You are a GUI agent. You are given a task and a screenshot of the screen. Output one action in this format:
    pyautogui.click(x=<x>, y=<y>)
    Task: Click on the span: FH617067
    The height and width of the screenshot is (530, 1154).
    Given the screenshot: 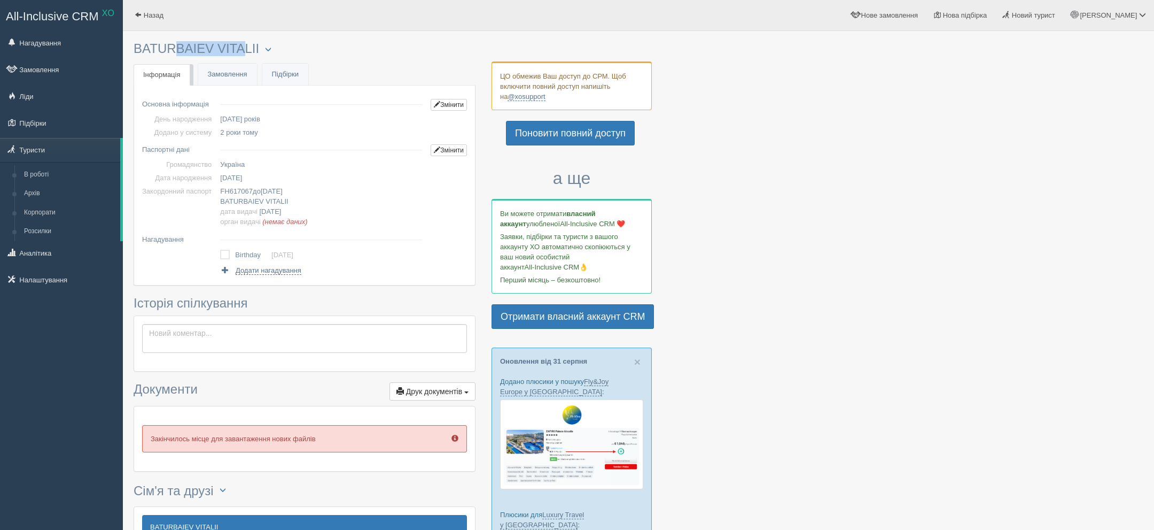 What is the action you would take?
    pyautogui.click(x=236, y=191)
    